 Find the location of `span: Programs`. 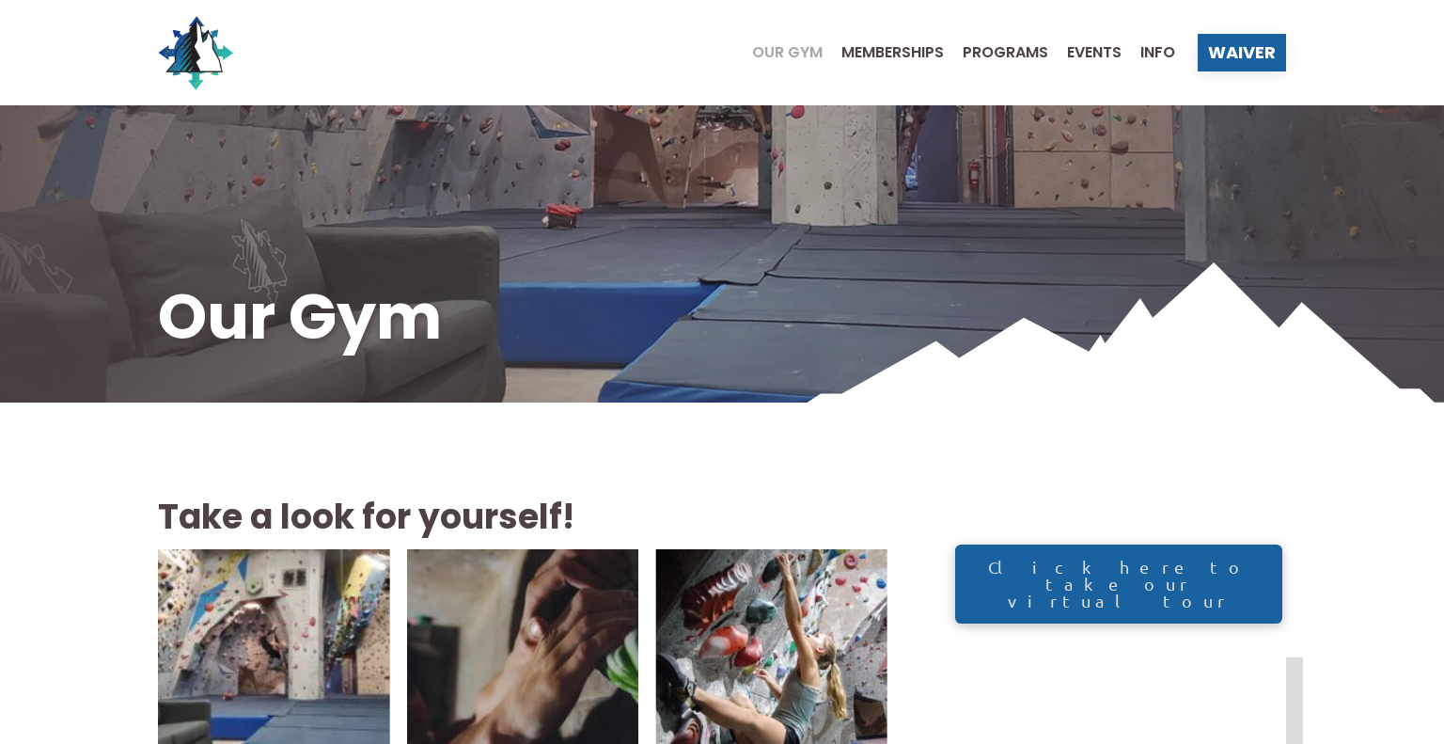

span: Programs is located at coordinates (1005, 53).